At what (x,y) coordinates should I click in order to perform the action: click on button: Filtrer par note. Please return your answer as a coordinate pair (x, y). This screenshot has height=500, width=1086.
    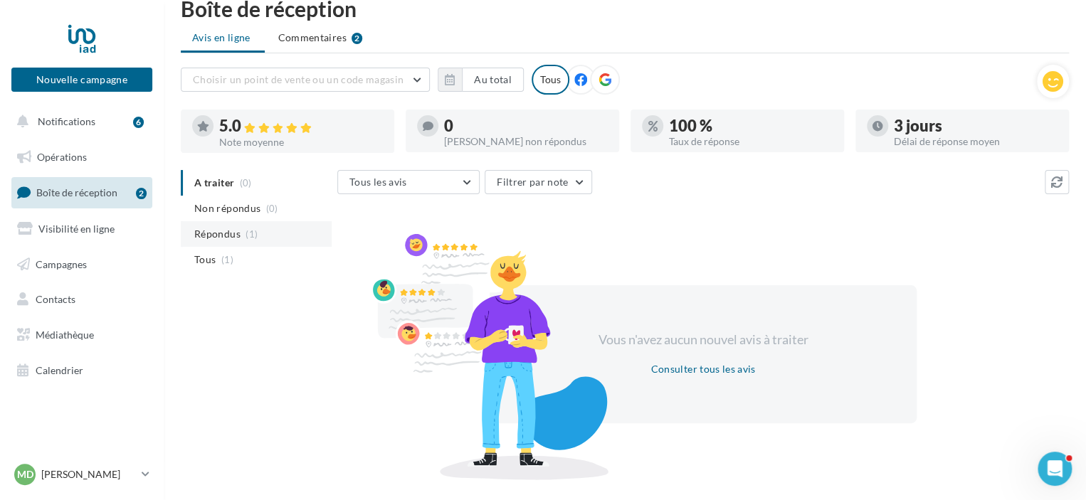
    Looking at the image, I should click on (538, 182).